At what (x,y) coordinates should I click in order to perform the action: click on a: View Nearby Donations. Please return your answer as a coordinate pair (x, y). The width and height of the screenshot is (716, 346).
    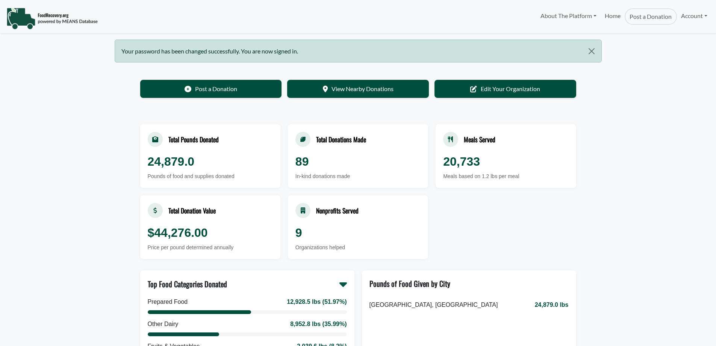
    Looking at the image, I should click on (358, 89).